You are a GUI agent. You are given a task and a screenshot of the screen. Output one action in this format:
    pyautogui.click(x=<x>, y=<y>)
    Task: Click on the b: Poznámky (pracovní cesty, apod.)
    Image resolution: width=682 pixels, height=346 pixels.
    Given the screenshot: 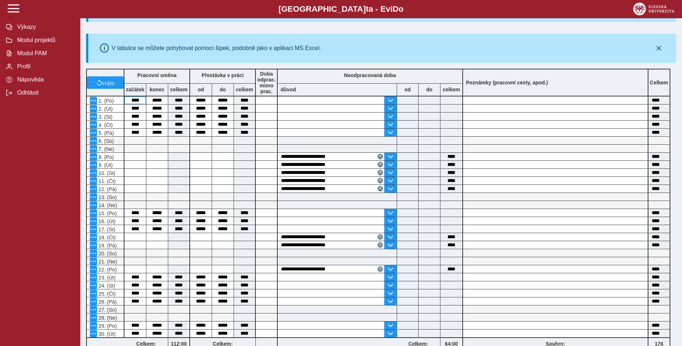 What is the action you would take?
    pyautogui.click(x=507, y=82)
    